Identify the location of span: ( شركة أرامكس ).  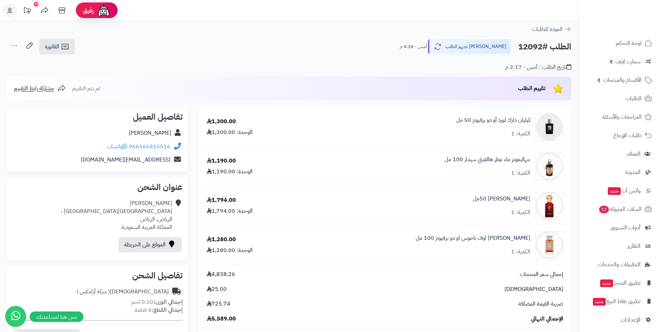
(93, 292).